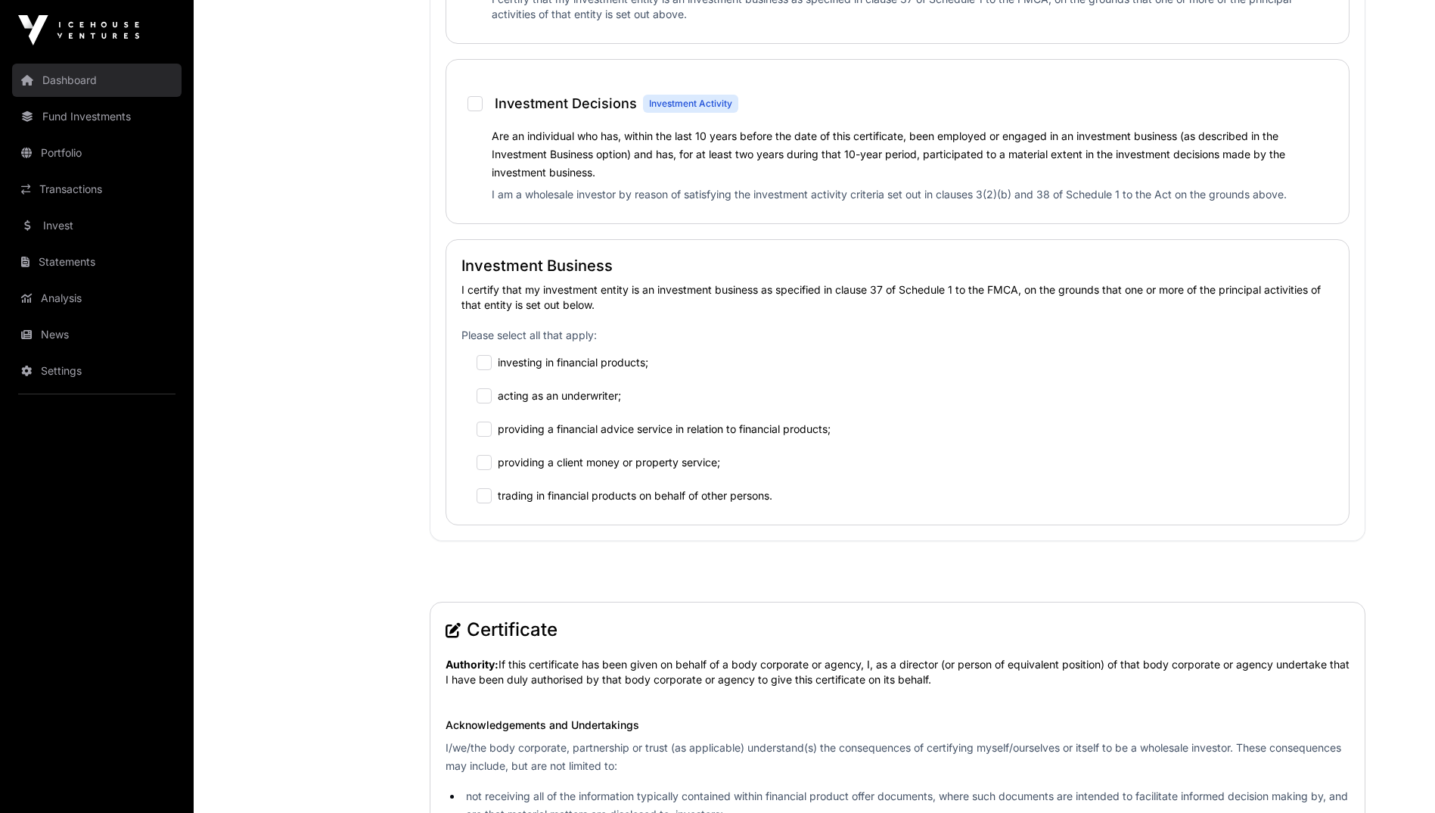 The image size is (1435, 813). I want to click on a: Dashboard, so click(97, 80).